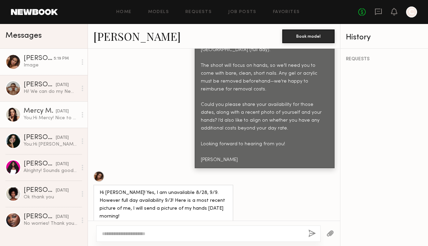 The width and height of the screenshot is (428, 246). What do you see at coordinates (242, 12) in the screenshot?
I see `a: Job Posts` at bounding box center [242, 12].